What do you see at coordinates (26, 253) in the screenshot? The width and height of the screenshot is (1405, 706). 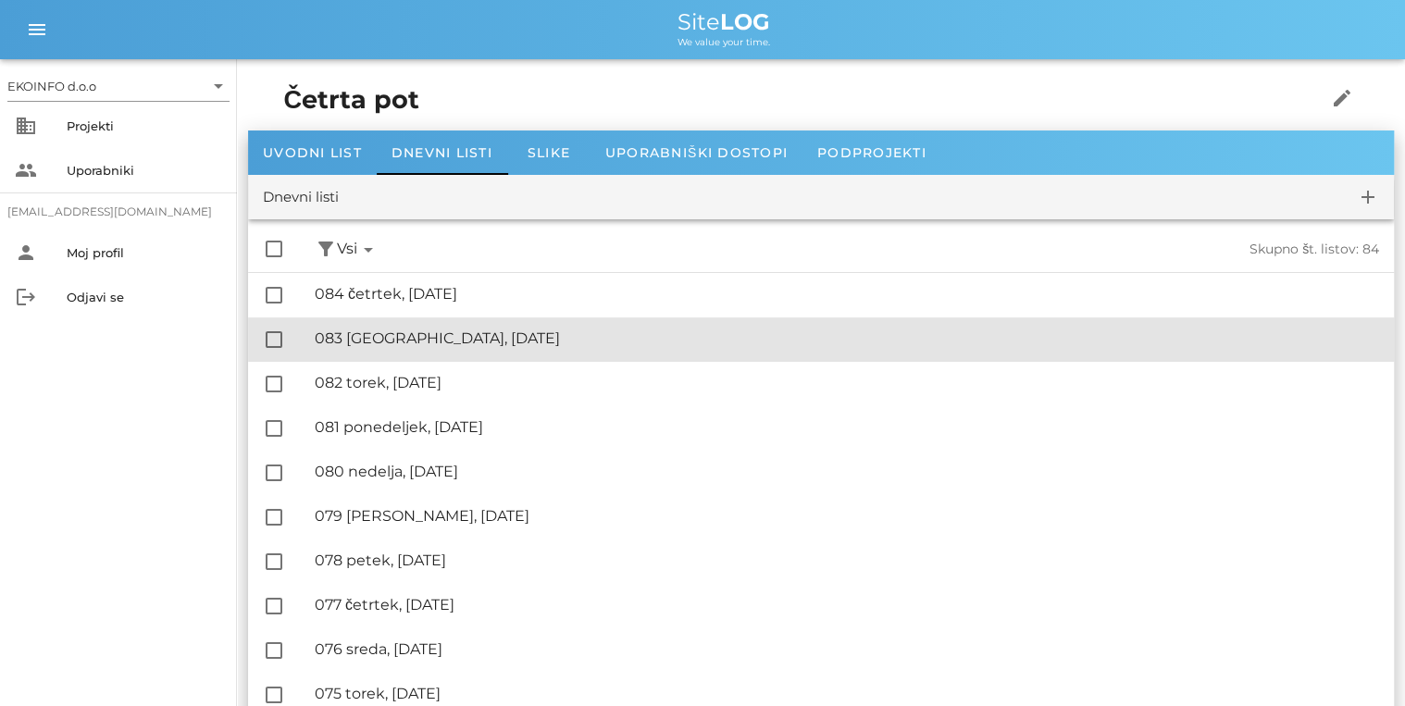 I see `i: person` at bounding box center [26, 253].